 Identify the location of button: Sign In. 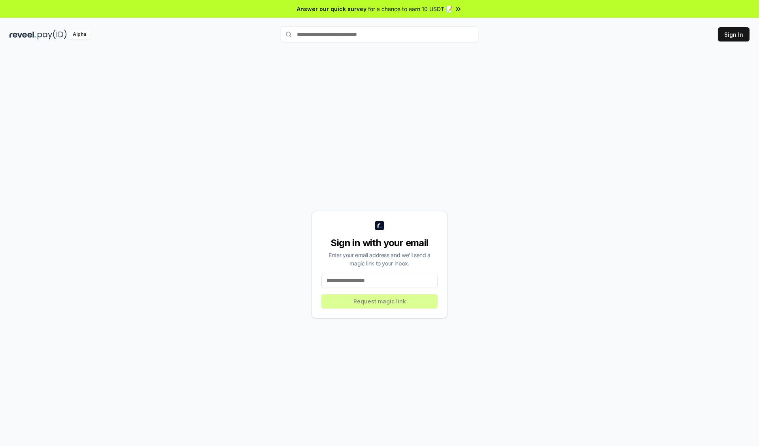
(734, 34).